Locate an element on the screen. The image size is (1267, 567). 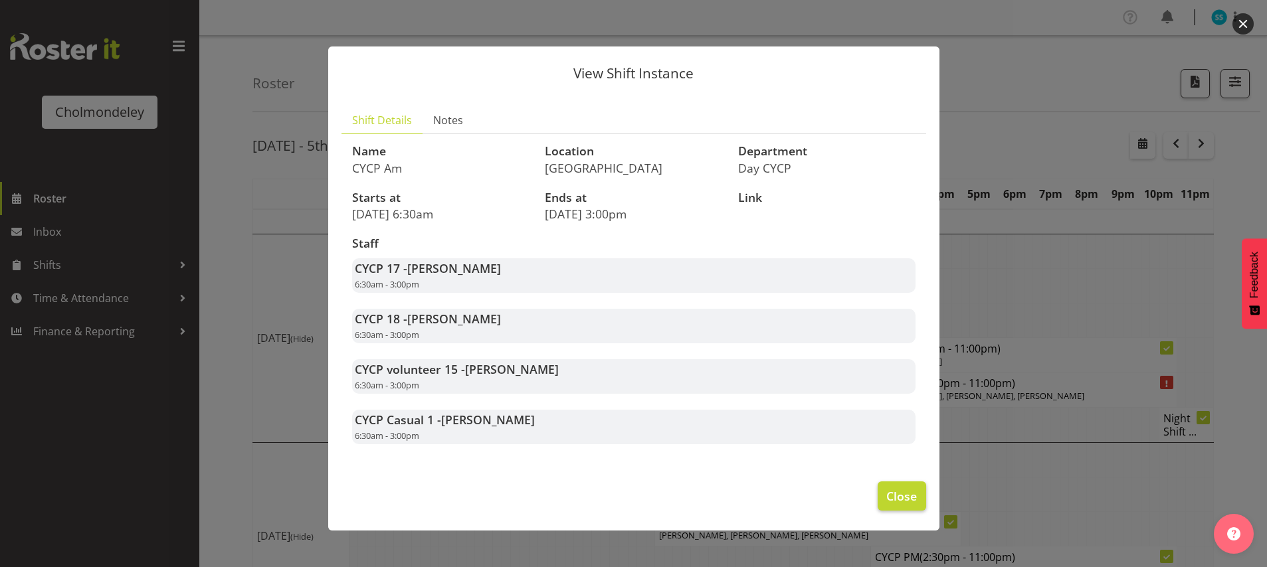
strong: CYCP Casual 1 - is located at coordinates (444, 420).